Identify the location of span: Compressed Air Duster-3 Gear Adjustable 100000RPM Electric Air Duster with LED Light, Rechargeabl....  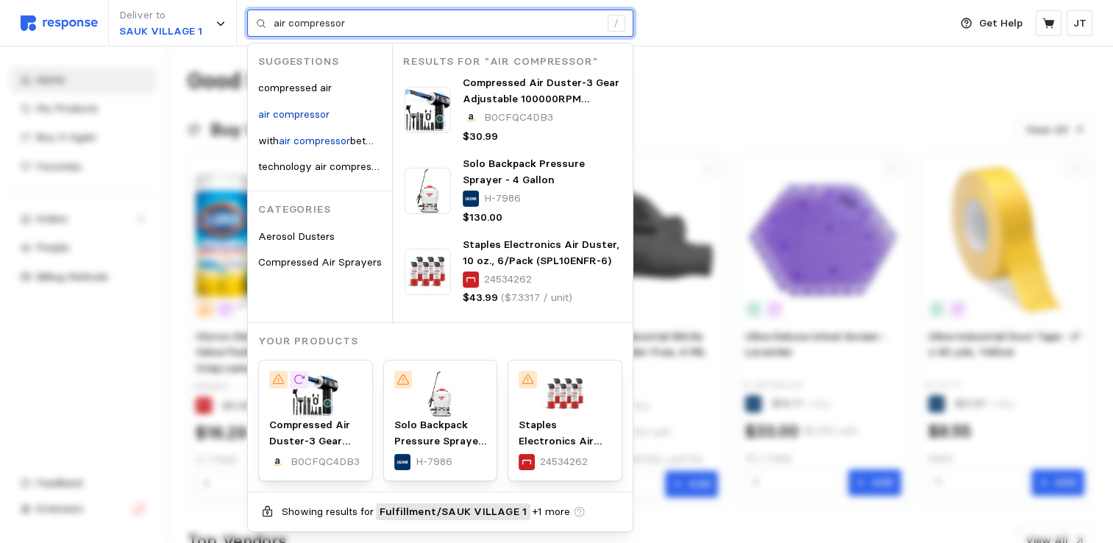
(541, 138).